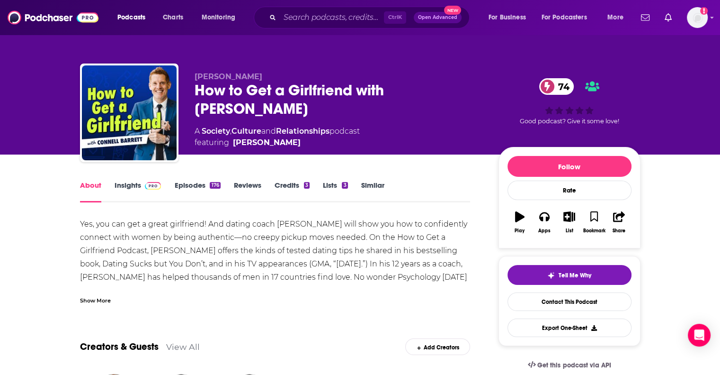  Describe the element at coordinates (153, 186) in the screenshot. I see `img: Podchaser Pro` at that location.